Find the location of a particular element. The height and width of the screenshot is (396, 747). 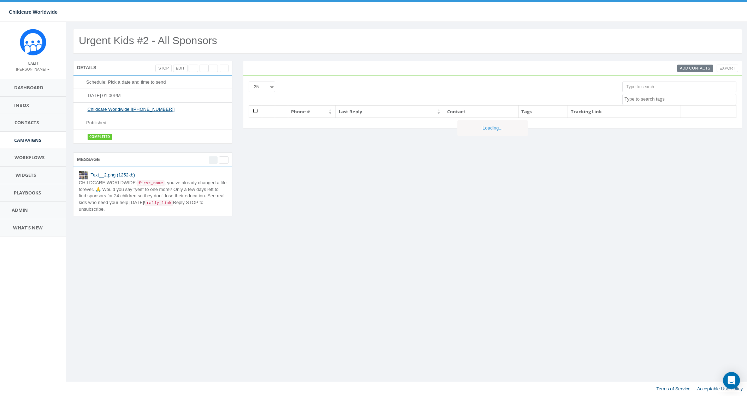

textarea: Search is located at coordinates (680, 99).